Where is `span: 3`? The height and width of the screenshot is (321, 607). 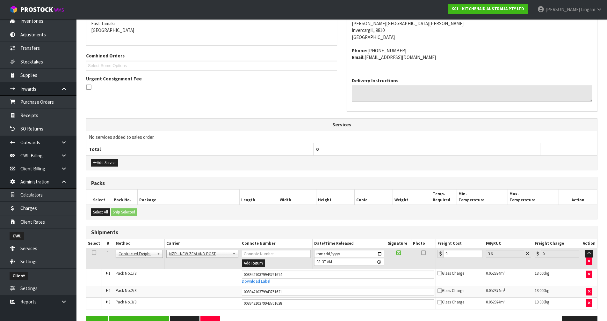
span: 3 is located at coordinates (109, 301).